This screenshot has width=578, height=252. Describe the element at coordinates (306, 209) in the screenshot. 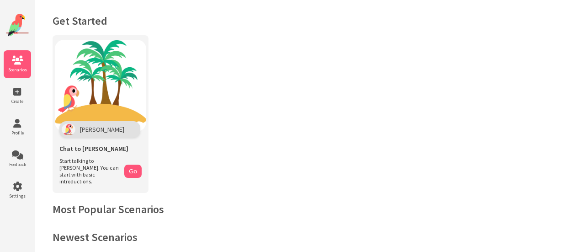

I see `h2: Most Popular Scenarios` at that location.